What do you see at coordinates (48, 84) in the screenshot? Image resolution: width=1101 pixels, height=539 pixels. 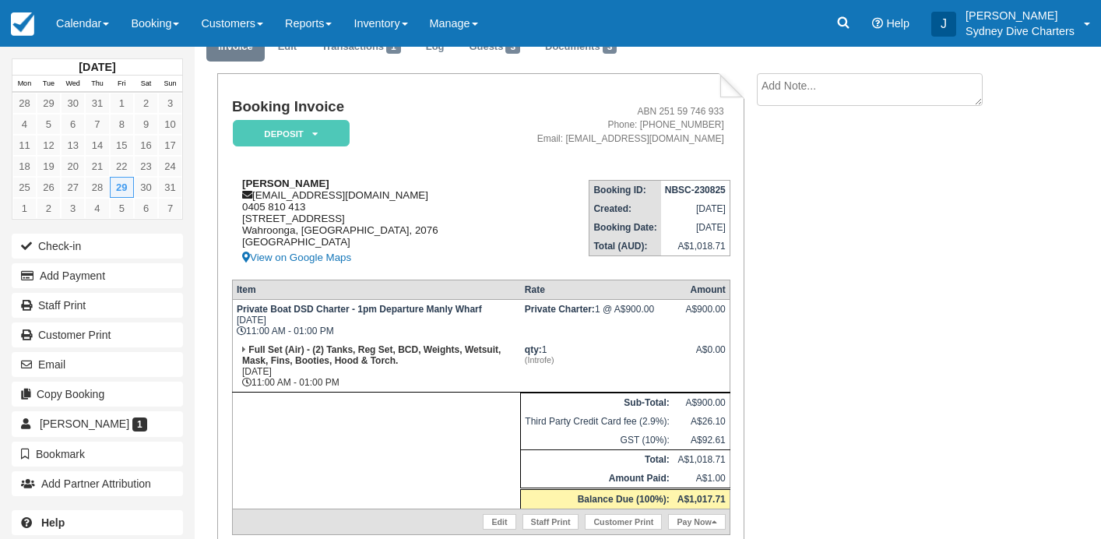 I see `th: Tue` at bounding box center [48, 84].